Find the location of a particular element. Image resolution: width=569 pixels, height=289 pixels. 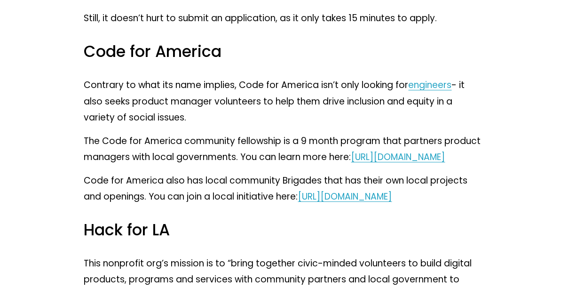

p: The Code for America community fellowship is a 9 month program that partners product managers wit... is located at coordinates (284, 149).